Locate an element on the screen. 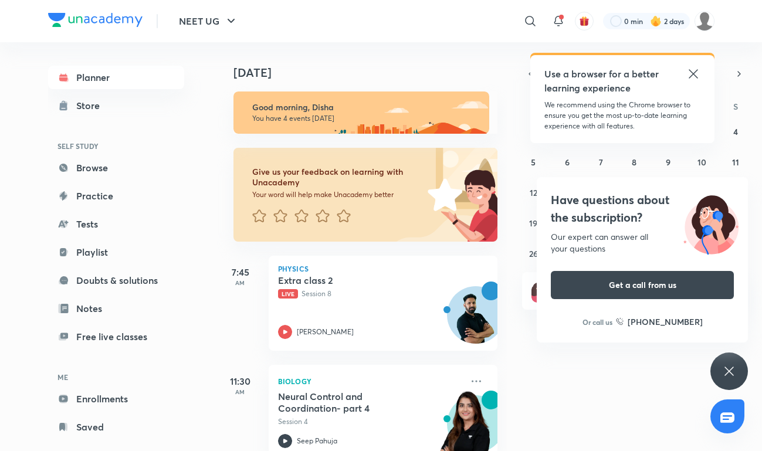  button: October 6, 2025 is located at coordinates (567, 162).